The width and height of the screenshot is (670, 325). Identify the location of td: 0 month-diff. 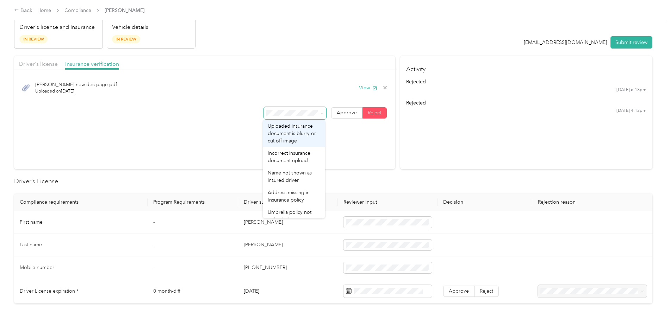
(193, 291).